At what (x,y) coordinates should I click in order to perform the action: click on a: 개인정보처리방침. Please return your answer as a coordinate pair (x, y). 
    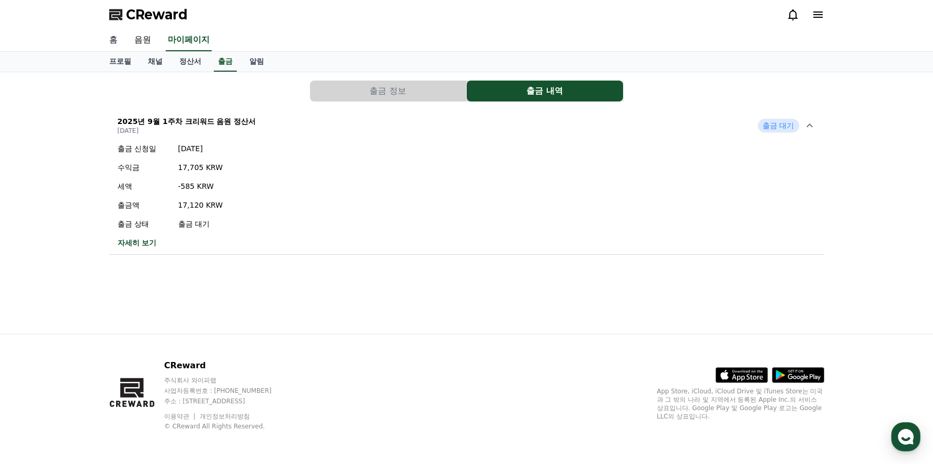
    Looking at the image, I should click on (225, 416).